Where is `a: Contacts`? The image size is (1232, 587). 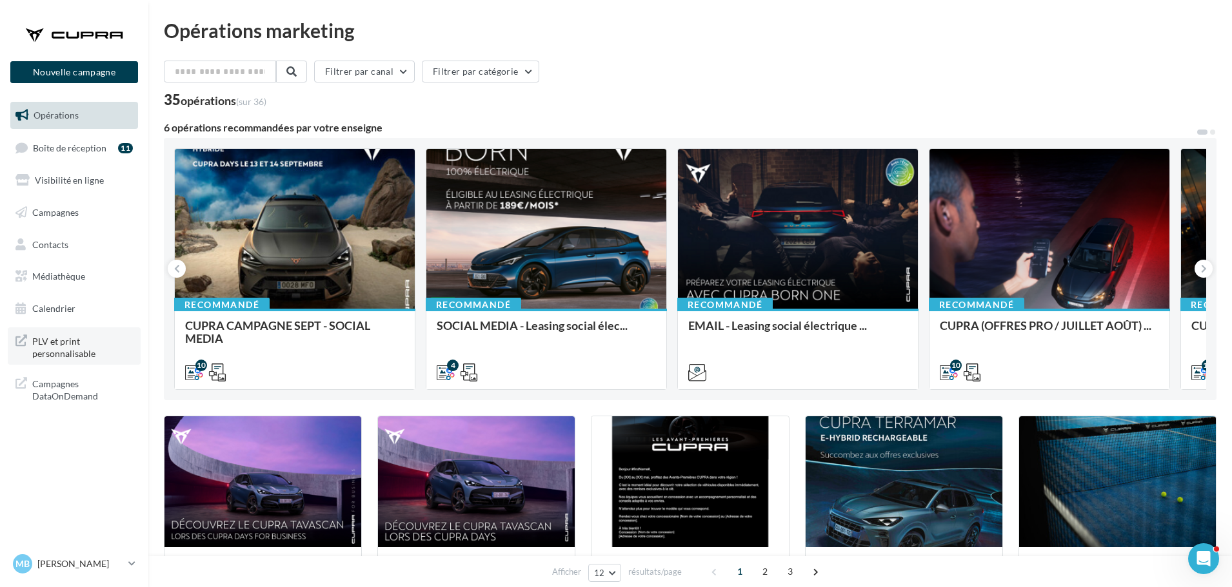 a: Contacts is located at coordinates (74, 245).